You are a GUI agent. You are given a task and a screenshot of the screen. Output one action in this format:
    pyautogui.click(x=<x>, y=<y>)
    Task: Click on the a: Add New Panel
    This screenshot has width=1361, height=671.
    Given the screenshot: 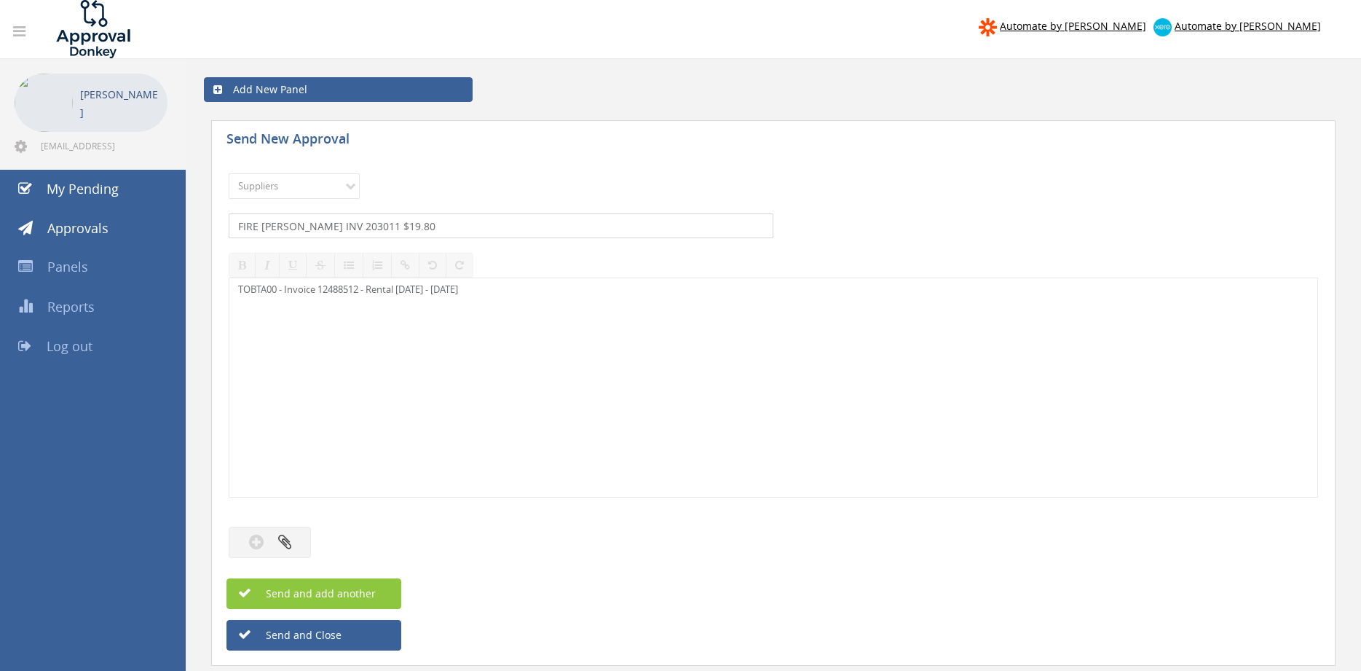 What is the action you would take?
    pyautogui.click(x=338, y=90)
    